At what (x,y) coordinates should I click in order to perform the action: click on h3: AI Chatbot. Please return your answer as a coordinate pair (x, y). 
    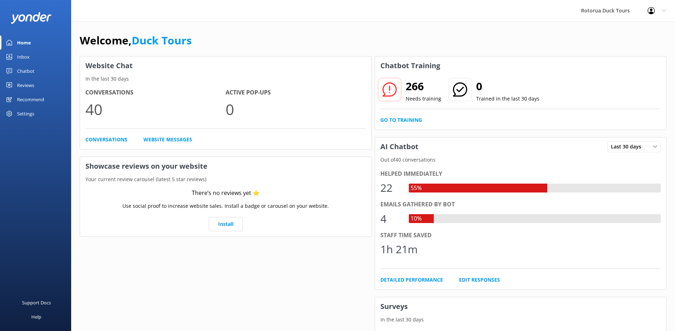
    Looking at the image, I should click on (399, 147).